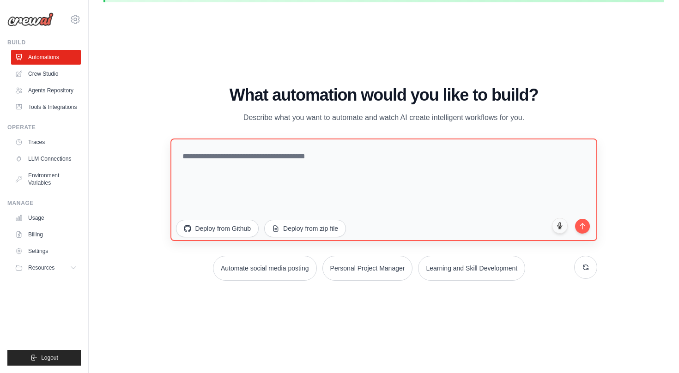 The height and width of the screenshot is (373, 679). Describe the element at coordinates (44, 43) in the screenshot. I see `div: Build` at that location.